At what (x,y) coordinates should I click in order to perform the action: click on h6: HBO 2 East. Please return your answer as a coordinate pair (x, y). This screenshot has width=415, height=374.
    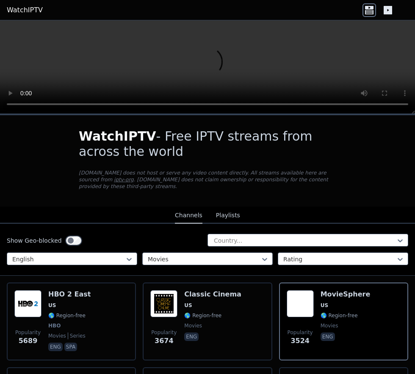
    Looking at the image, I should click on (69, 294).